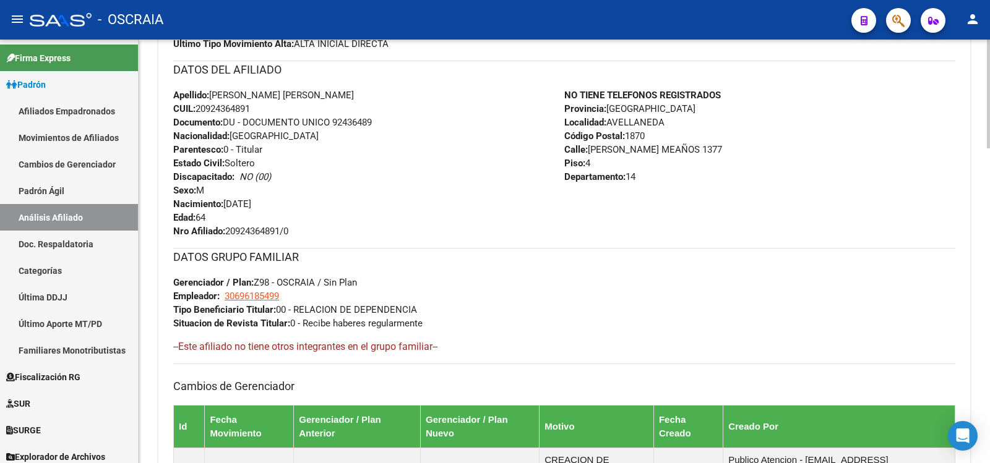 The image size is (990, 463). What do you see at coordinates (564, 70) in the screenshot?
I see `h3: DATOS DEL AFILIADO` at bounding box center [564, 70].